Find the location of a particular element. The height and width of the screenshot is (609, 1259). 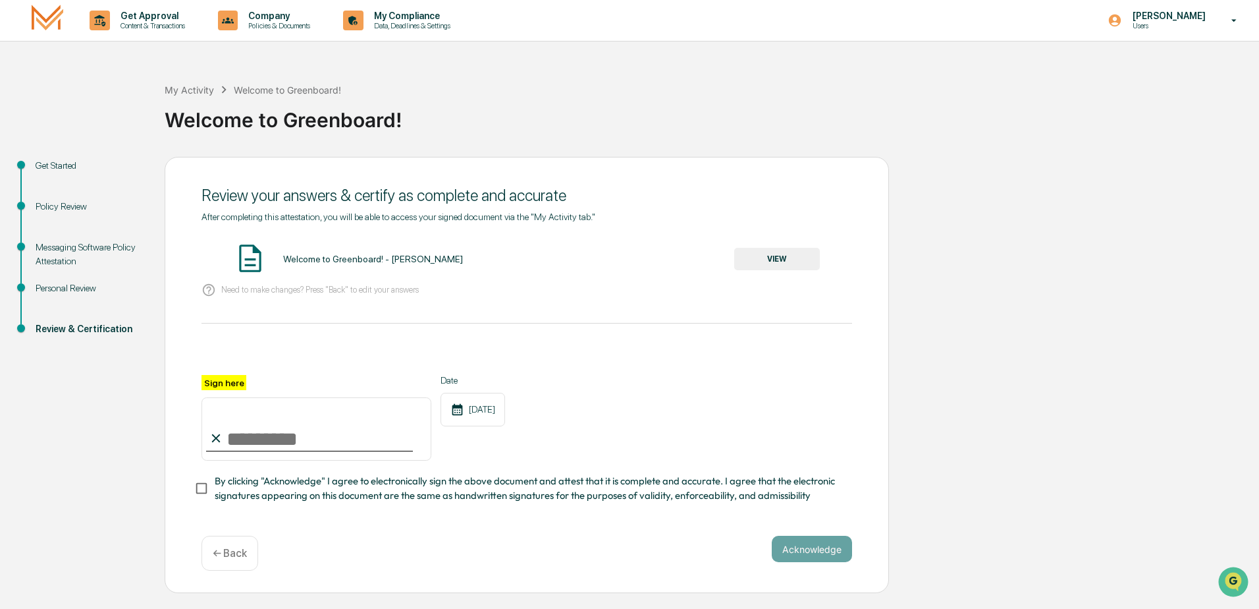

label: Date is located at coordinates (473, 380).